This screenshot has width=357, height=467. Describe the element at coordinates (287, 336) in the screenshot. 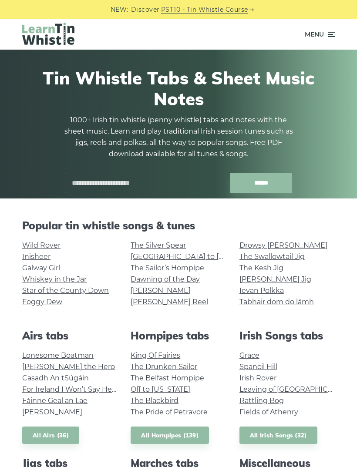

I see `h2: Irish Songs tabs` at that location.